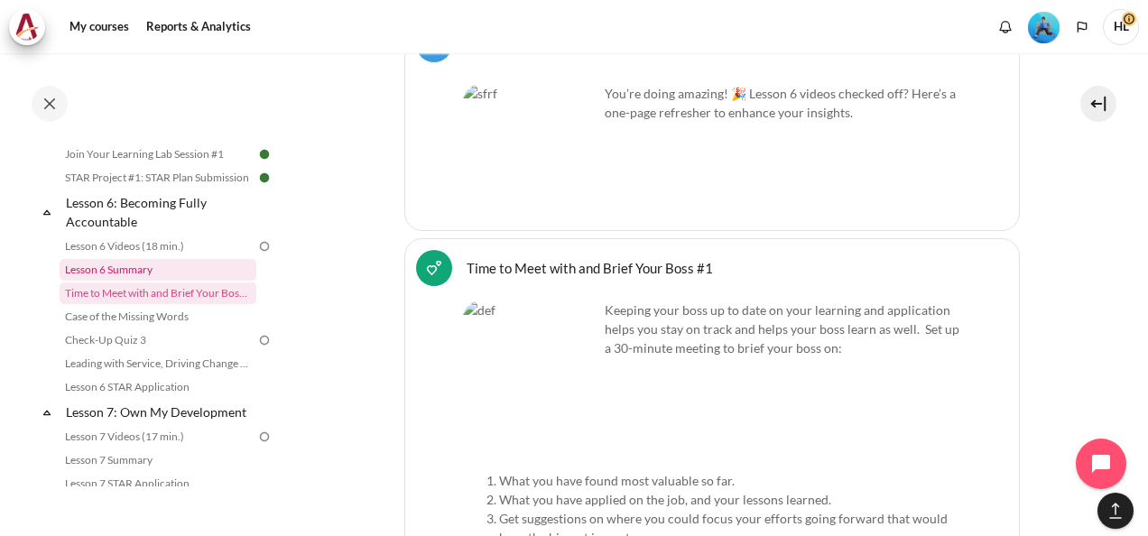 The image size is (1148, 536). Describe the element at coordinates (531, 152) in the screenshot. I see `img: sfrf` at that location.